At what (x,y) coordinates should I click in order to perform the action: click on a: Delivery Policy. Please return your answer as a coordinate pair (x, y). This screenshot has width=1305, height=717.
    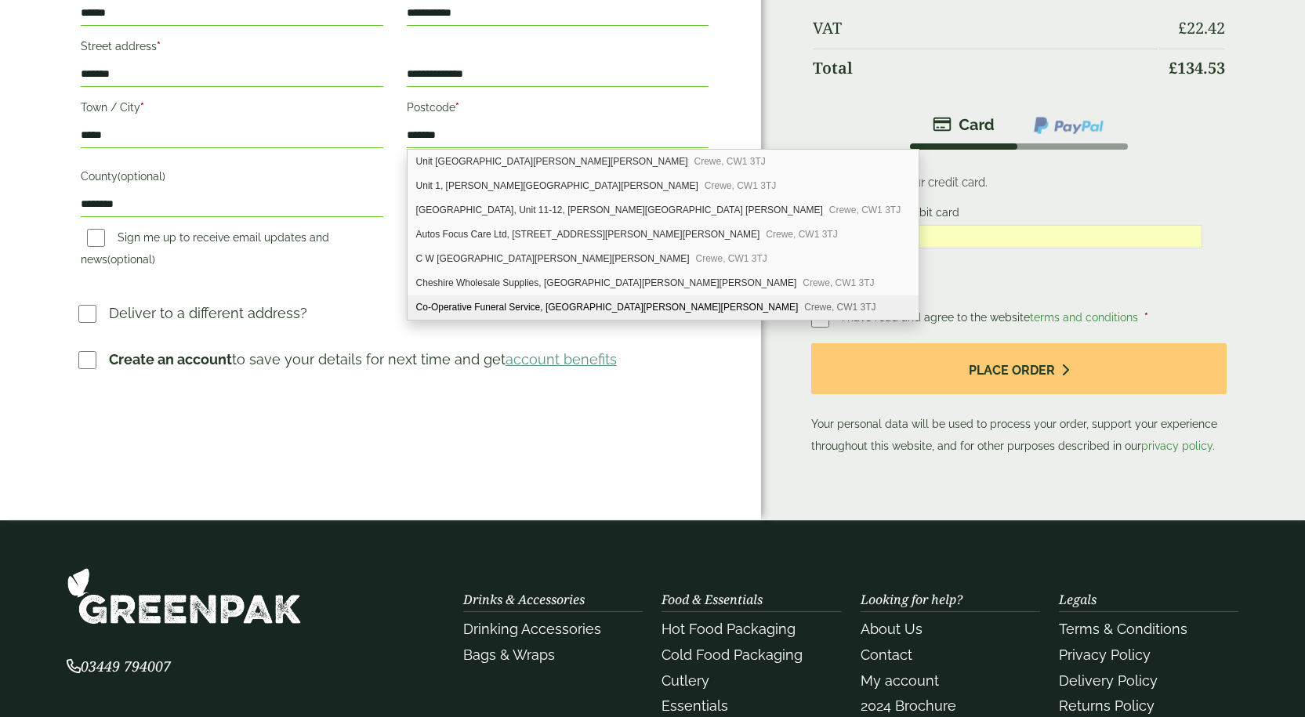
    Looking at the image, I should click on (1108, 680).